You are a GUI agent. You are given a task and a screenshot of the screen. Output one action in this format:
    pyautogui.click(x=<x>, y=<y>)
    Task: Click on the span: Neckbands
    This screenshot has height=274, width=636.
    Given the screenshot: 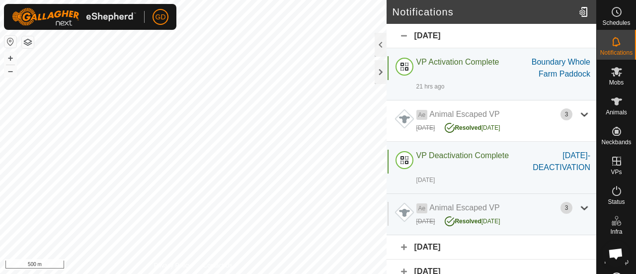 What is the action you would take?
    pyautogui.click(x=616, y=142)
    